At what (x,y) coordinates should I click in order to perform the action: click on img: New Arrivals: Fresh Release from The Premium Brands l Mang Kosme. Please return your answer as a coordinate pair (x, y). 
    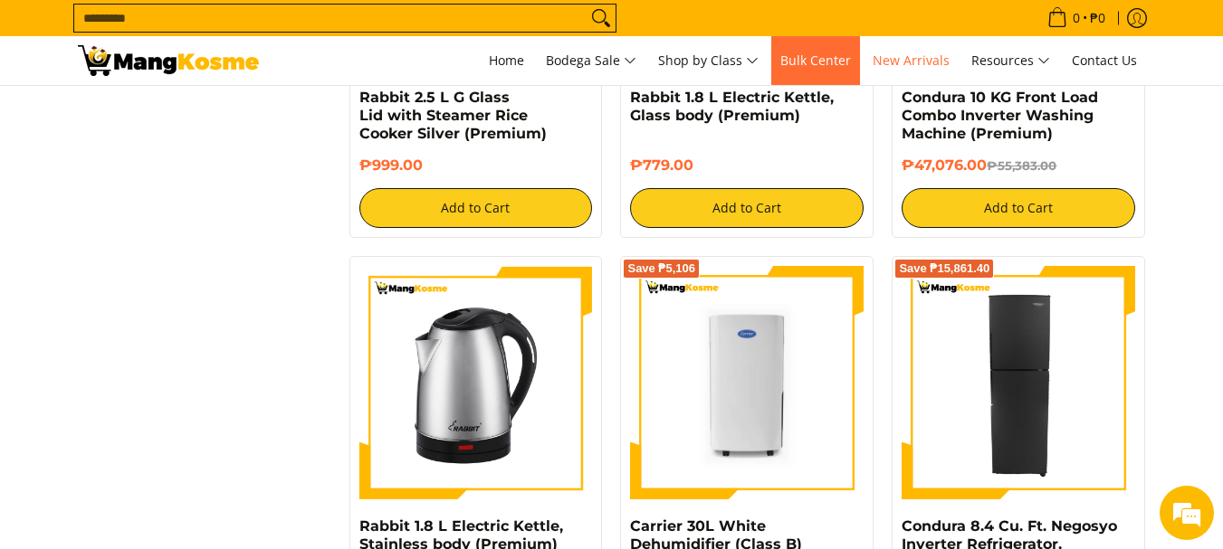
    Looking at the image, I should click on (168, 61).